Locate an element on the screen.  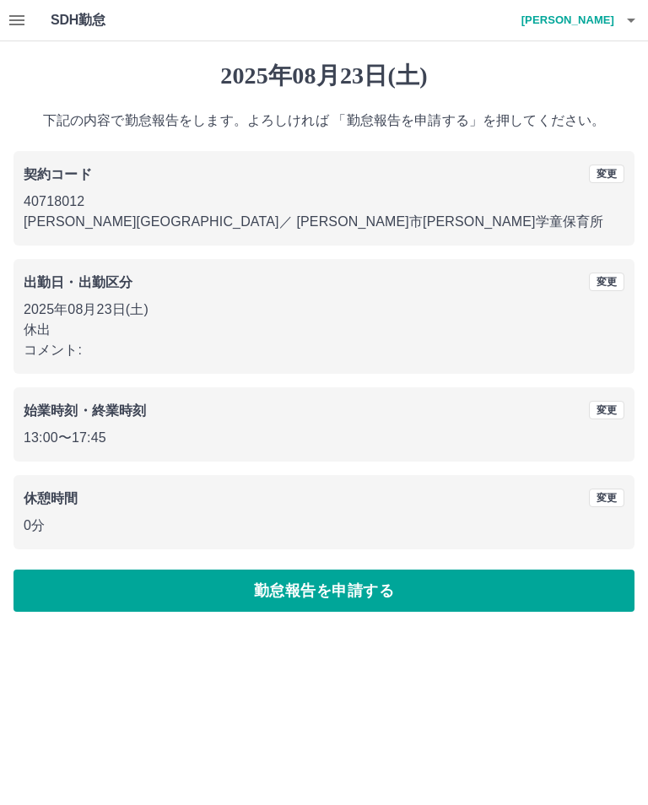
p: 40718012 is located at coordinates (324, 202).